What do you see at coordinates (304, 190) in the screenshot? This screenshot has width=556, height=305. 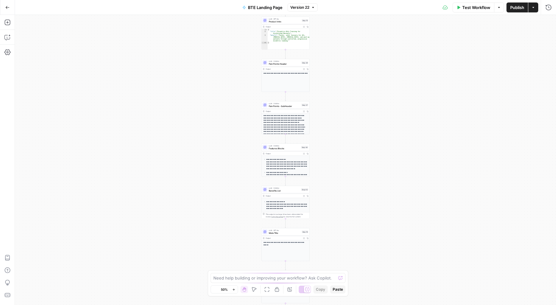 I see `div: Step 42` at bounding box center [304, 190].